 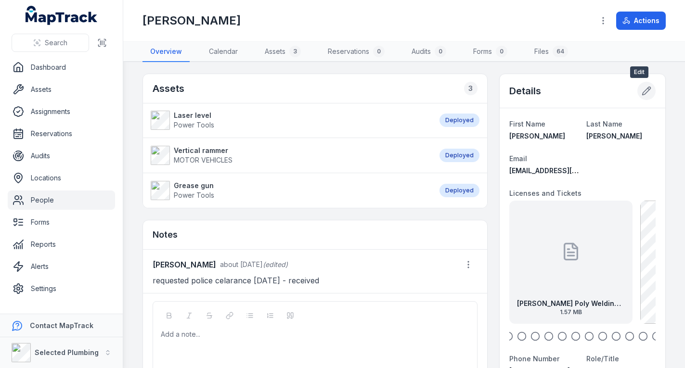 I want to click on span: Email, so click(x=518, y=158).